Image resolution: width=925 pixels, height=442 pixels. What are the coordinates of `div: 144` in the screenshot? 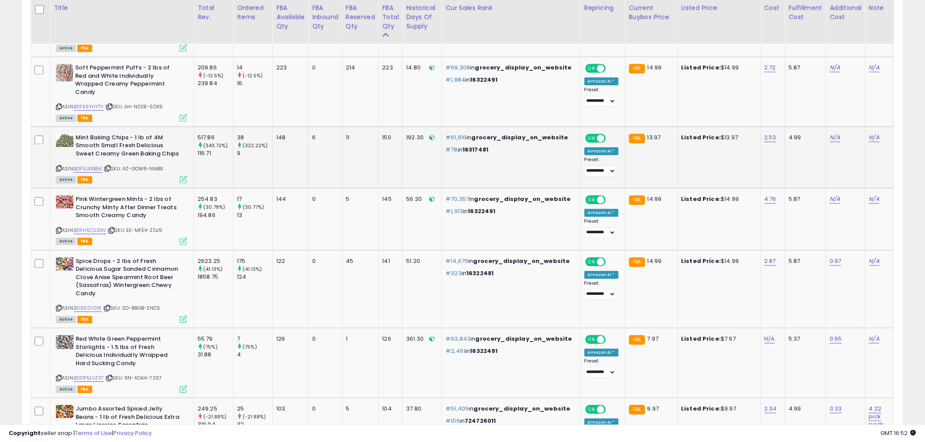 It's located at (289, 199).